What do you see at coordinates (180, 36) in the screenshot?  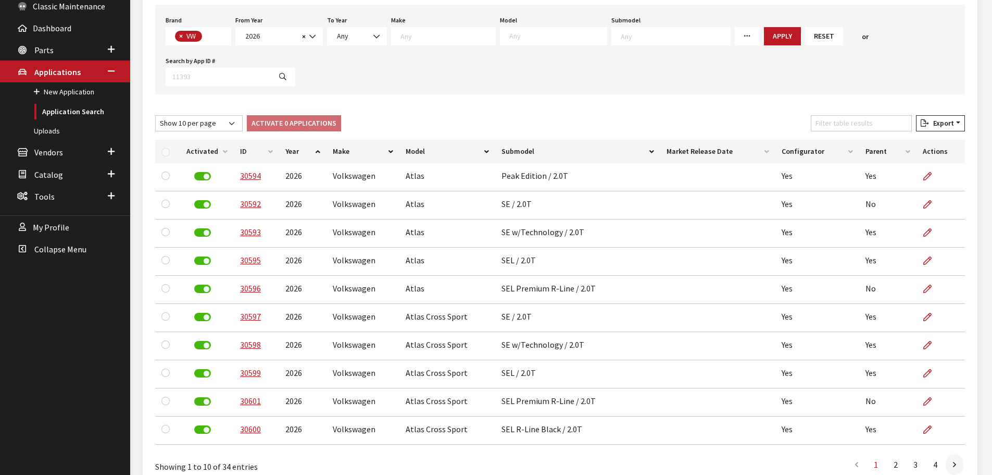 I see `button: Remove item` at bounding box center [180, 36].